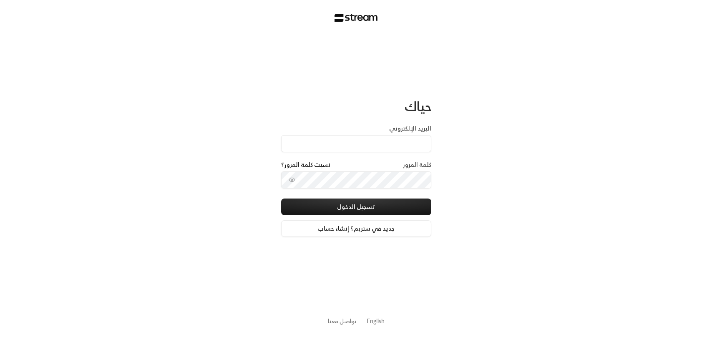 The width and height of the screenshot is (712, 342). I want to click on img: Stream Logo, so click(356, 18).